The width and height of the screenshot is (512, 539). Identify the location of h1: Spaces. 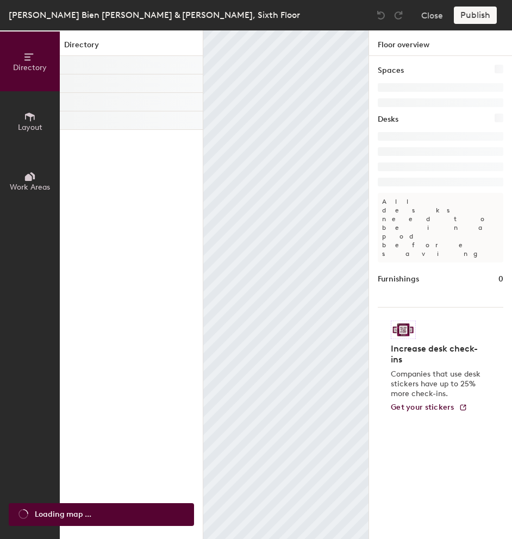
(391, 71).